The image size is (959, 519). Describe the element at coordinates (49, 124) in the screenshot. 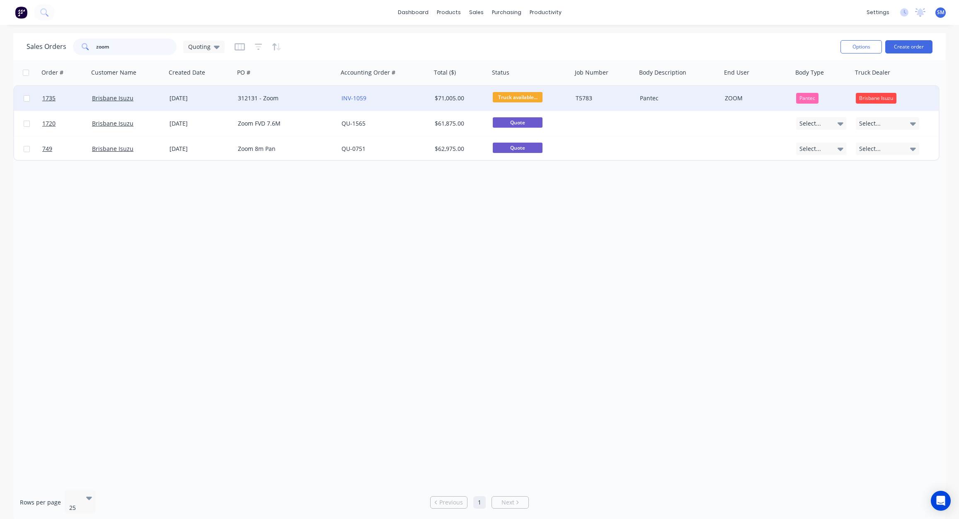

I see `span: 1720` at that location.